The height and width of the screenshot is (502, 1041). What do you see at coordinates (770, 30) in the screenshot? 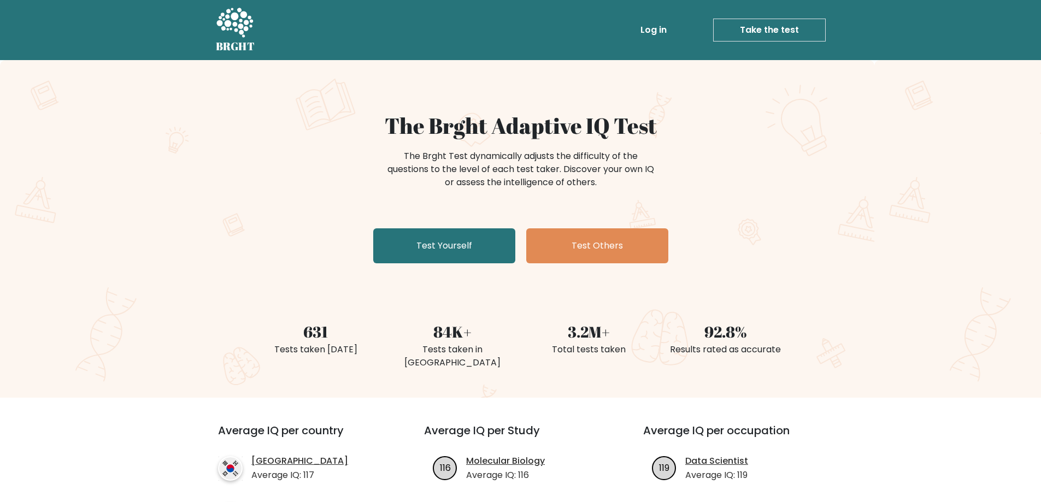
I see `a: Take the test` at bounding box center [770, 30].